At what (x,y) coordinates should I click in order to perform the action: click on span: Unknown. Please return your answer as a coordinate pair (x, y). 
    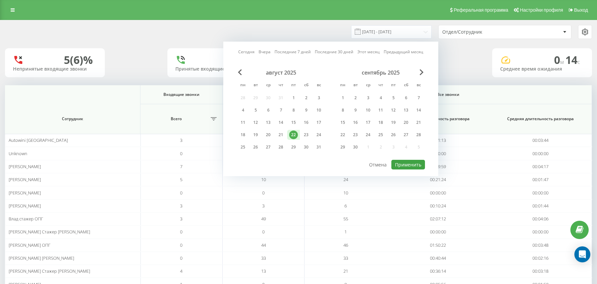
    Looking at the image, I should click on (18, 153).